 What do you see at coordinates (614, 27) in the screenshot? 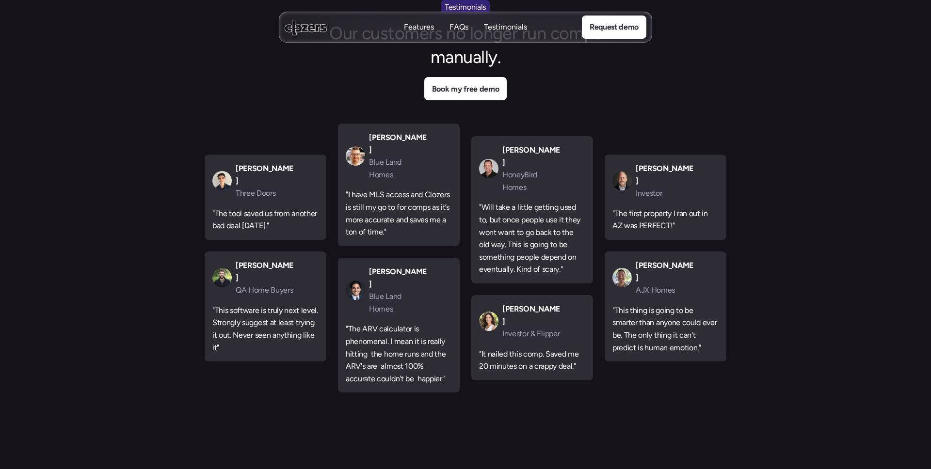
I see `p: Request demo` at bounding box center [614, 27].